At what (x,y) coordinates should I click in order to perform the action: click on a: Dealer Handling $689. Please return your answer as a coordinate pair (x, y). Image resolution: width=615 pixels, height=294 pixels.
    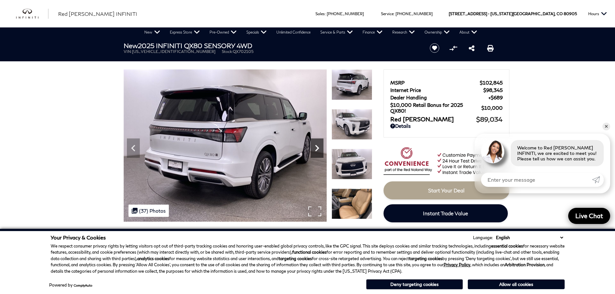
    Looking at the image, I should click on (446, 97).